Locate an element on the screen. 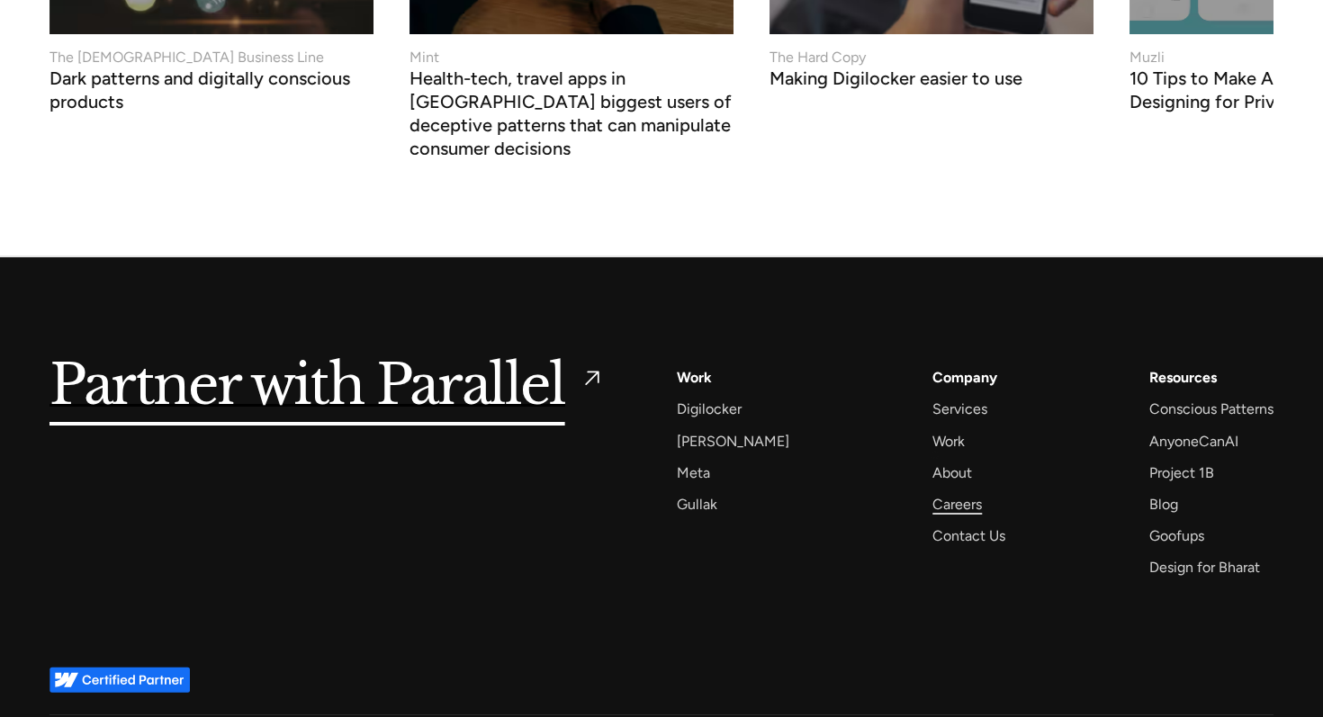 Image resolution: width=1323 pixels, height=717 pixels. div: Contact Us is located at coordinates (968, 536).